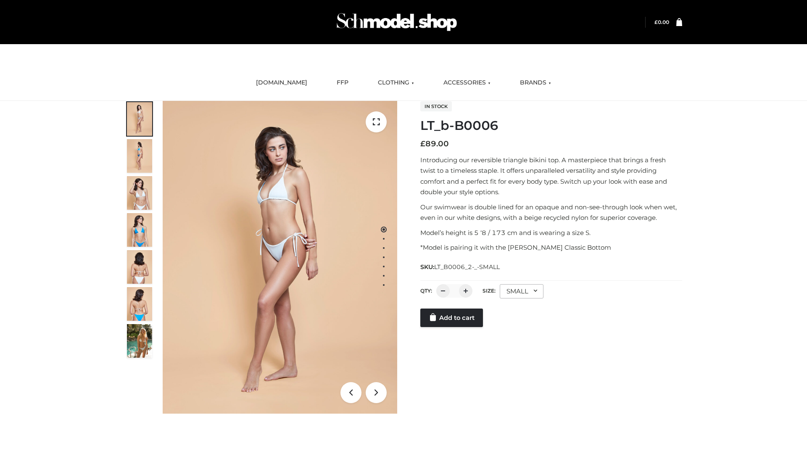 This screenshot has height=454, width=807. What do you see at coordinates (140, 193) in the screenshot?
I see `img: ArielClassicBikiniTop_CloudNine_AzureSky_OW114ECO_3-scaled.jpg` at bounding box center [140, 193].